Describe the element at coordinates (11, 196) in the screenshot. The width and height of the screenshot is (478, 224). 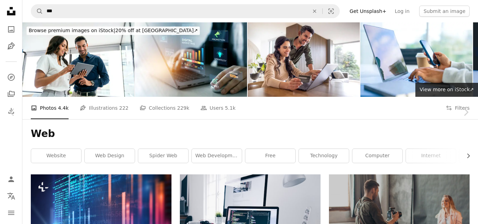
I see `button: Language` at that location.